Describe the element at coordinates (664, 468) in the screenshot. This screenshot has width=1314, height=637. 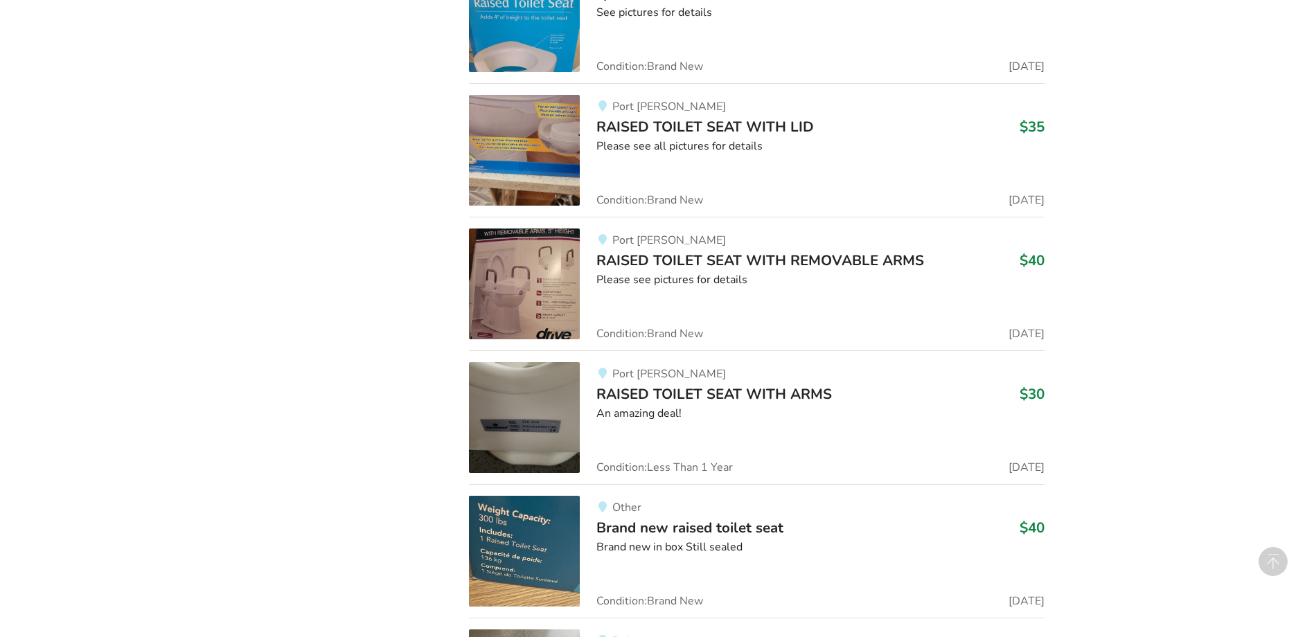
I see `span: Condition: Less Than 1 Year` at that location.